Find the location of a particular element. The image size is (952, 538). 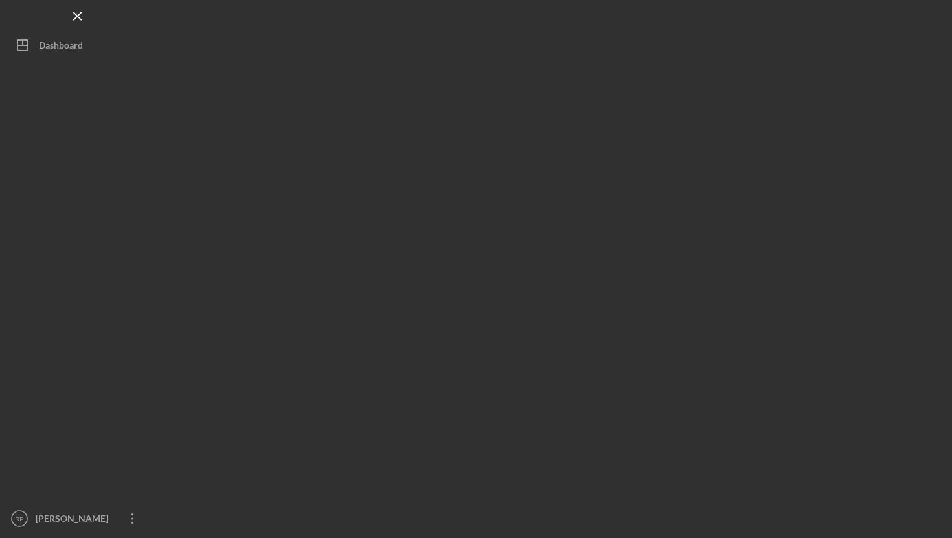

button: Dashboard is located at coordinates (78, 45).